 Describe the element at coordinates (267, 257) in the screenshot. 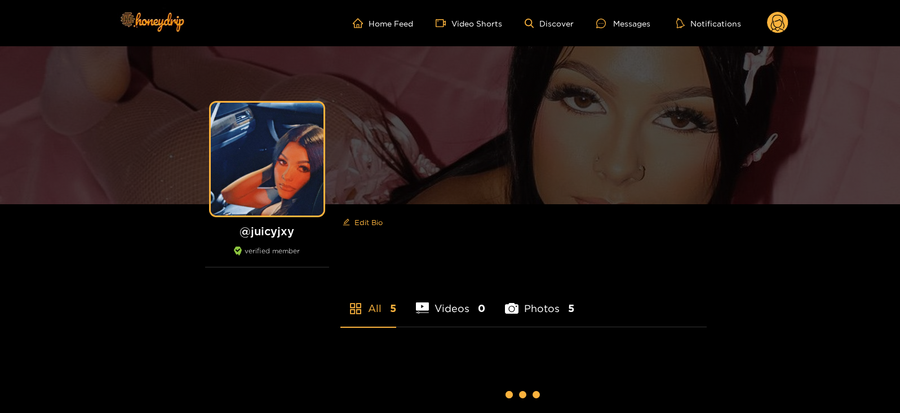

I see `div: verified member` at that location.